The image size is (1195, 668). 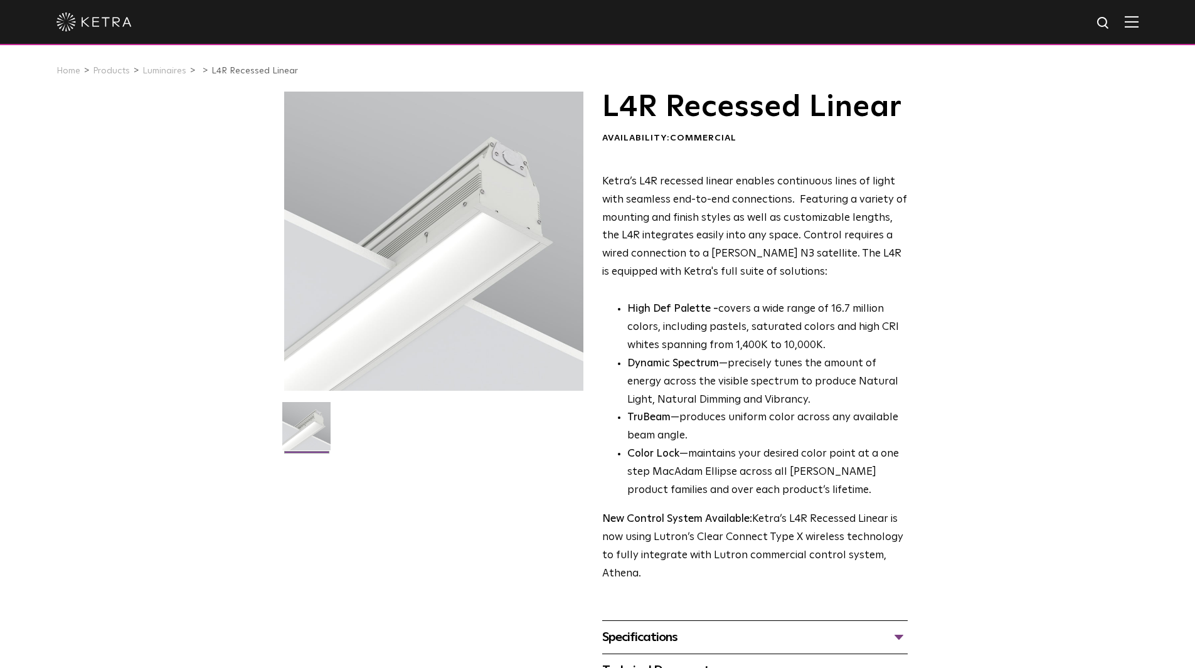 I want to click on span: Commercial, so click(x=703, y=138).